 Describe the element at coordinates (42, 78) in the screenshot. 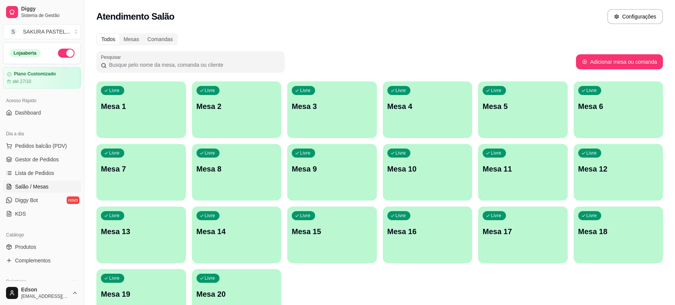

I see `a: Plano Customizadoaté 27/10` at that location.